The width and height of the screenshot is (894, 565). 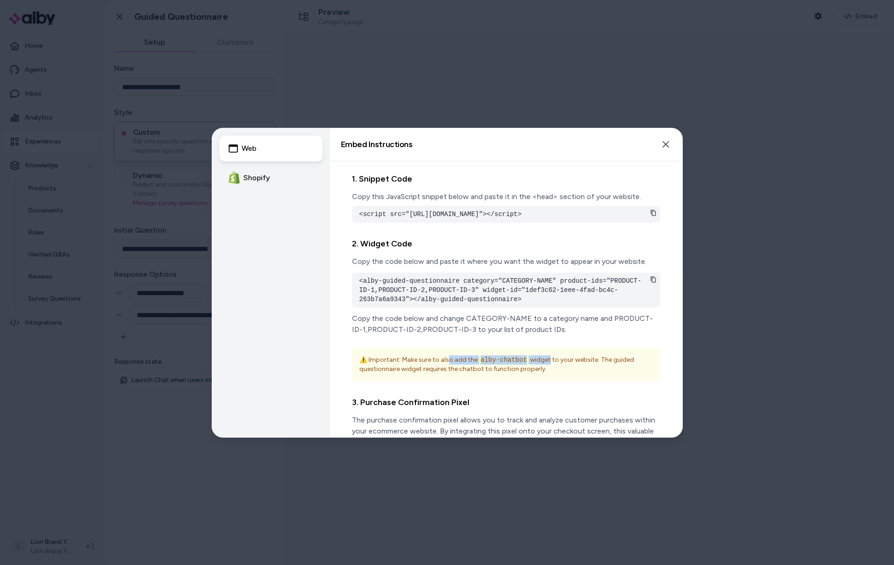 What do you see at coordinates (271, 178) in the screenshot?
I see `button: Shopify` at bounding box center [271, 178].